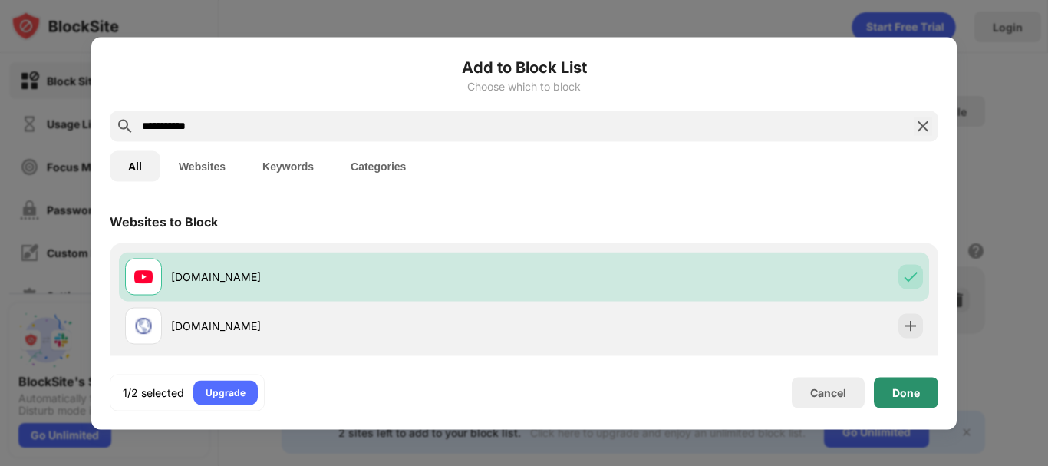 The height and width of the screenshot is (466, 1048). What do you see at coordinates (378, 166) in the screenshot?
I see `button: Categories` at bounding box center [378, 166].